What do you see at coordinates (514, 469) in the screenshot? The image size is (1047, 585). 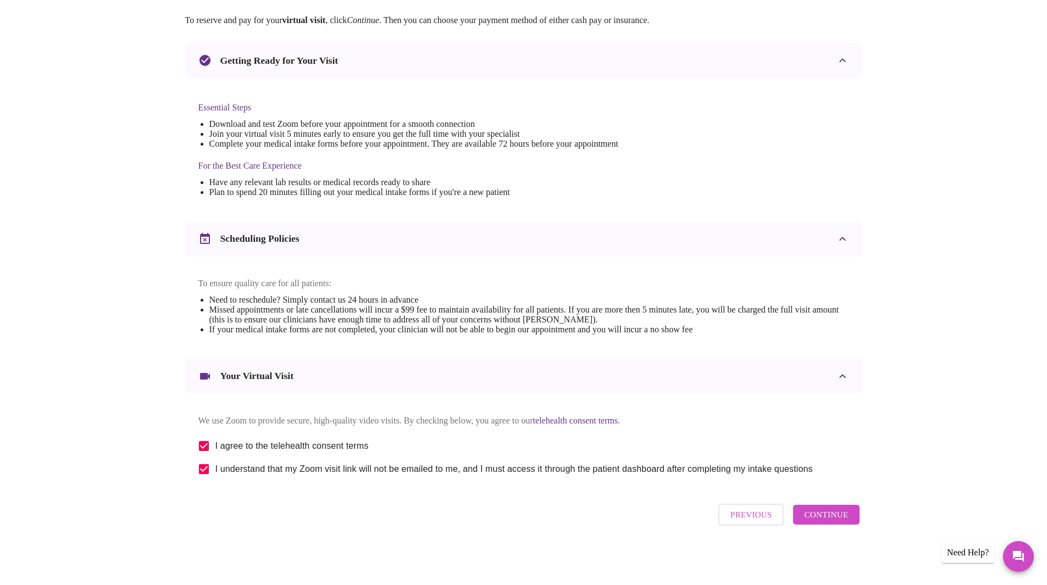 I see `span: I understand that my Zoom visit link will not be emailed to me, and I must access it through the ...` at bounding box center [514, 469].